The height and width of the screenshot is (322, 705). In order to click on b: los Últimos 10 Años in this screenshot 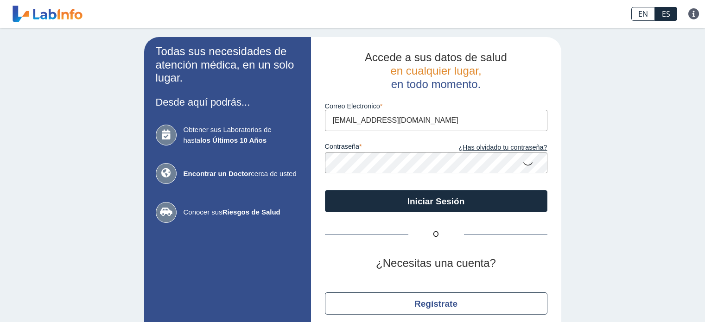, I will do `click(233, 140)`.